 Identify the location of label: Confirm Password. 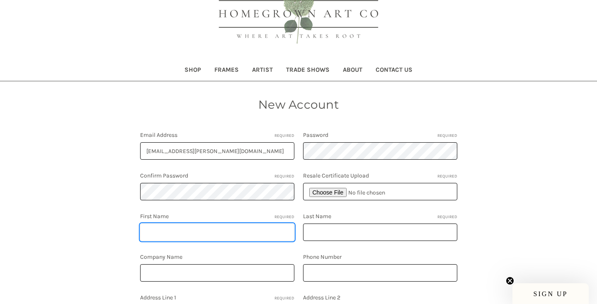
(217, 175).